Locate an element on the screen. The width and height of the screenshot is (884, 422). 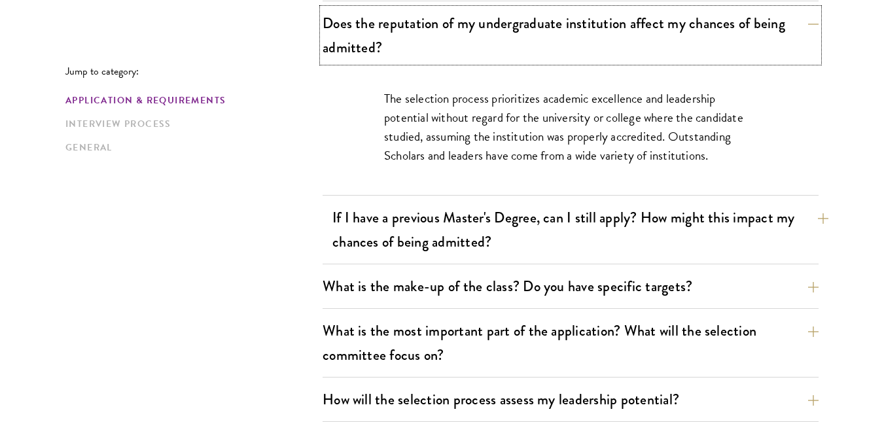
button: What is the make-up of the class? Do you have specific targets? is located at coordinates (570, 286).